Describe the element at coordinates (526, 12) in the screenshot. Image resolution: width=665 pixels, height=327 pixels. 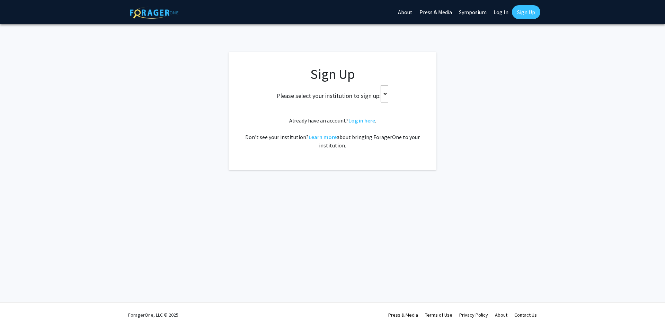
I see `a: Sign Up` at that location.